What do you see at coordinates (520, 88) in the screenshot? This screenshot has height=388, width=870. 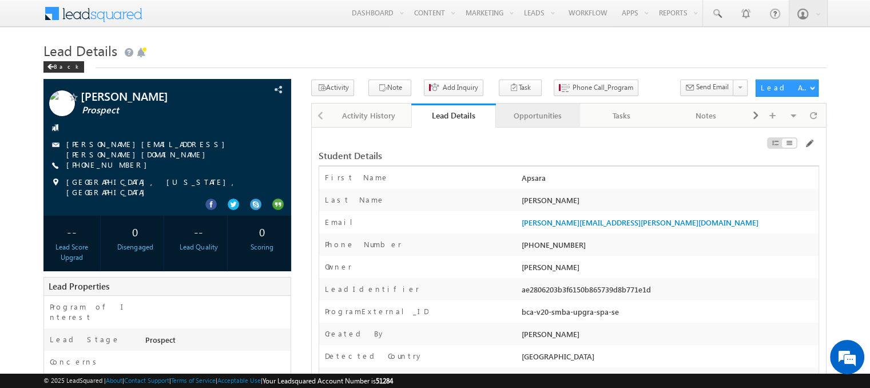 I see `button: Task` at bounding box center [520, 88].